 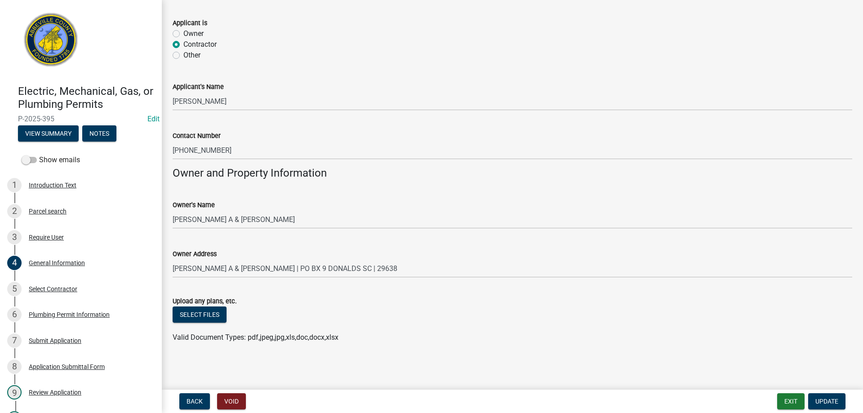 What do you see at coordinates (205, 302) in the screenshot?
I see `label: Upload any plans, etc.` at bounding box center [205, 302].